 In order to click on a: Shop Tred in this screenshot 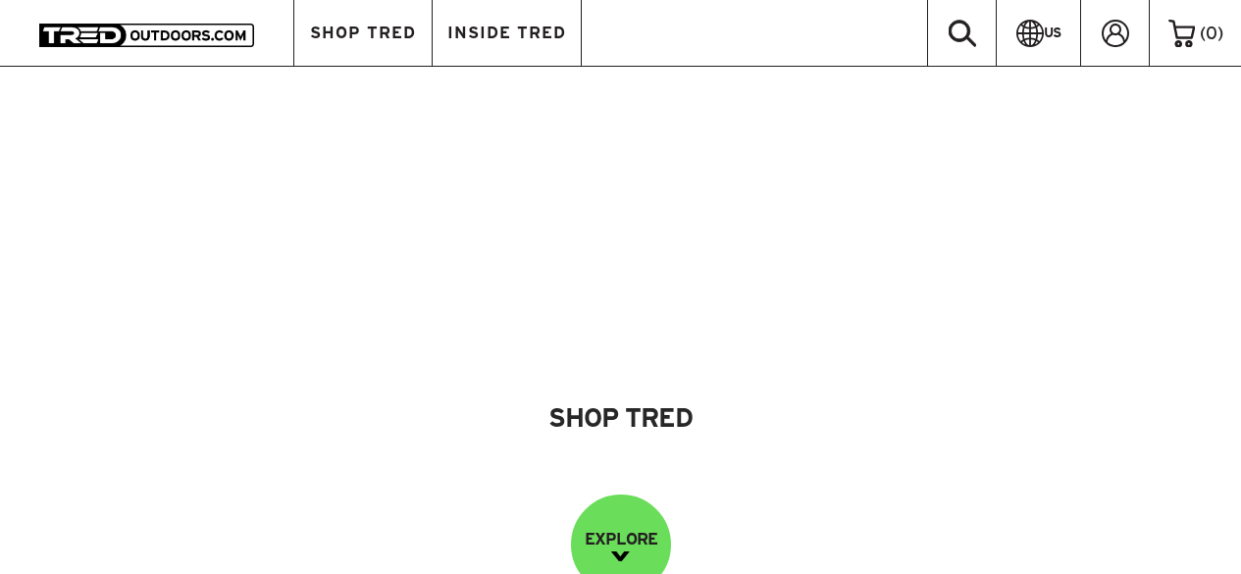, I will do `click(621, 417)`.